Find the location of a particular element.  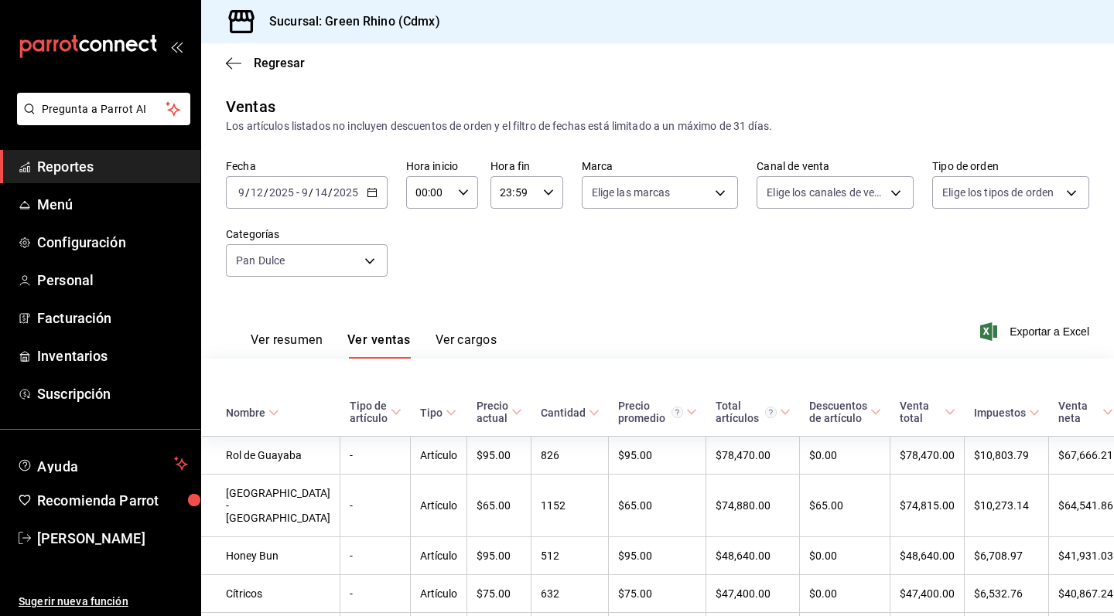

button: open_drawer_menu is located at coordinates (176, 46).